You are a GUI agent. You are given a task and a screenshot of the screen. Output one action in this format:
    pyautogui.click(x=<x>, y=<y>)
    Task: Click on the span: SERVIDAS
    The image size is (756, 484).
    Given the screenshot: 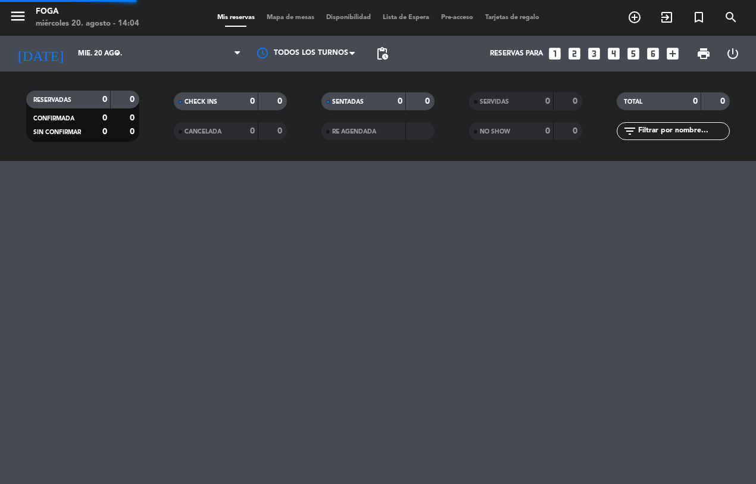 What is the action you would take?
    pyautogui.click(x=494, y=102)
    